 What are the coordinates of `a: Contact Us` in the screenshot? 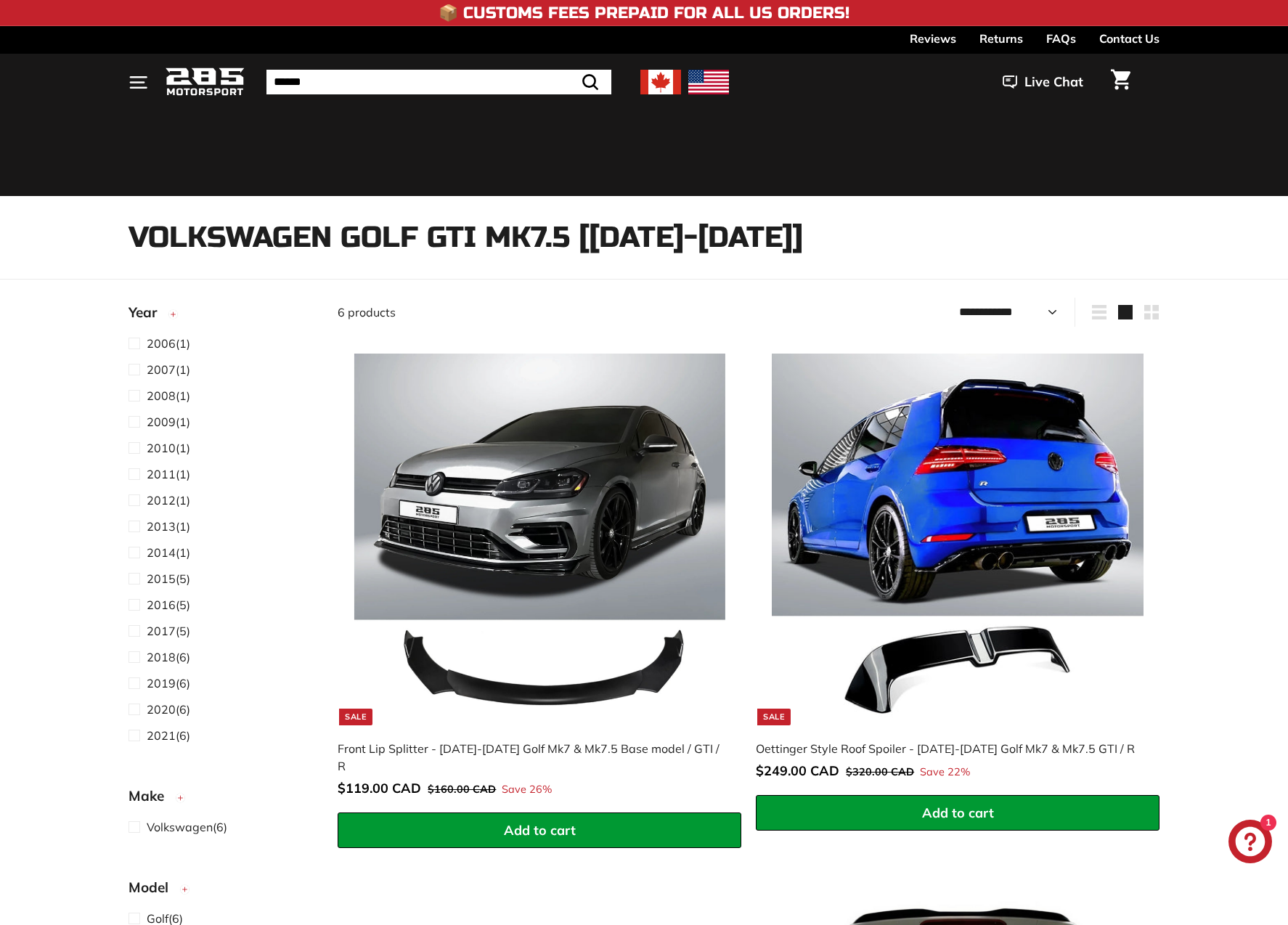 It's located at (1129, 39).